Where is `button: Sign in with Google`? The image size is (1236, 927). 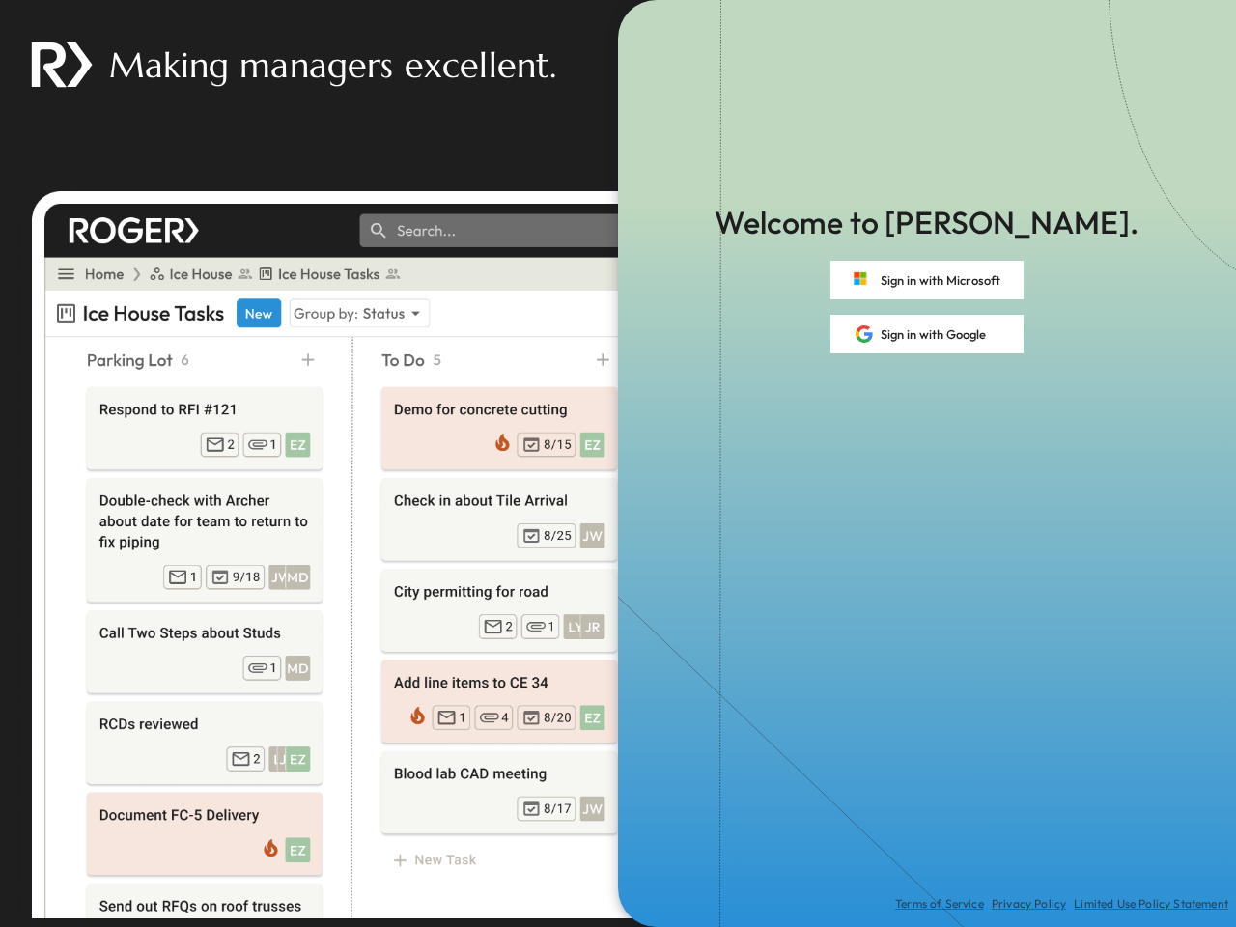
button: Sign in with Google is located at coordinates (927, 334).